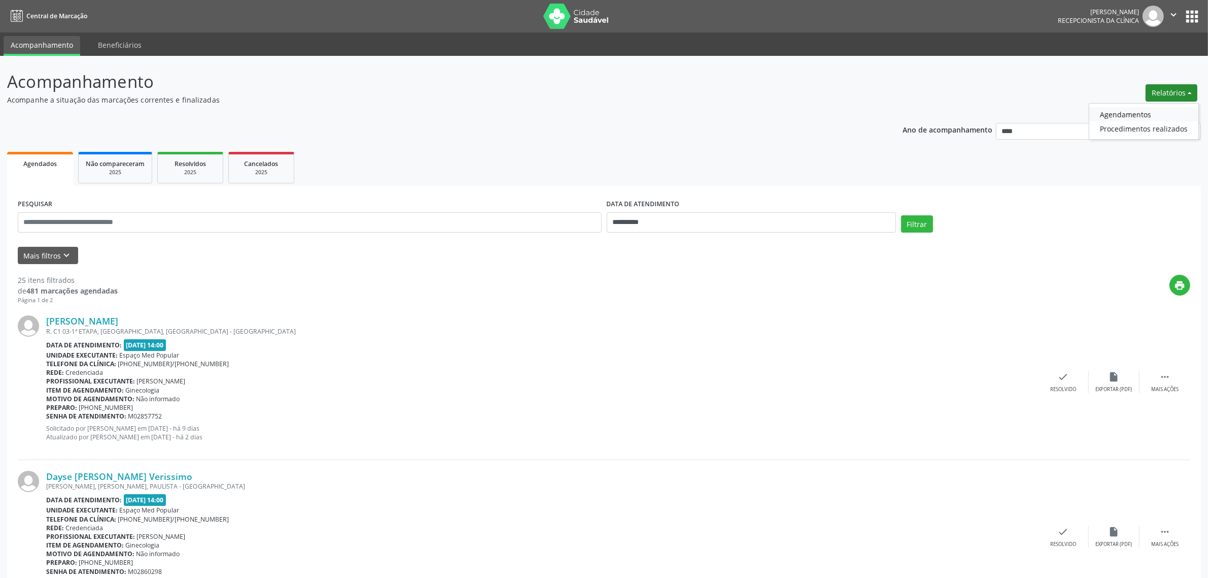 The height and width of the screenshot is (578, 1208). I want to click on label: DATA DE ATENDIMENTO, so click(643, 204).